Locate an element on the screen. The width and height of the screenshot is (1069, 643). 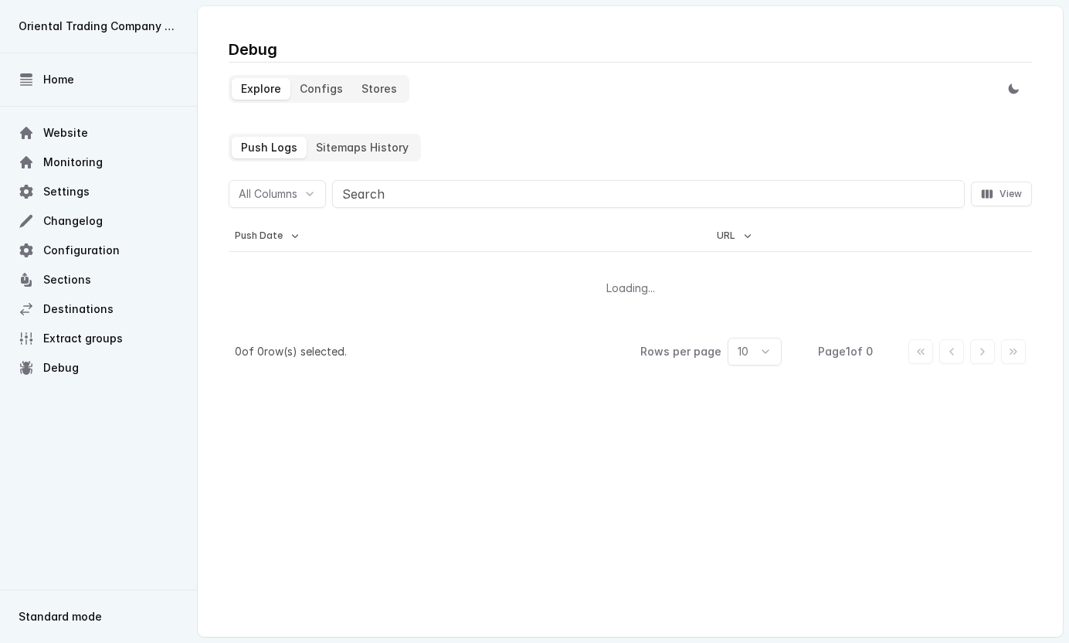
button: View is located at coordinates (1001, 194).